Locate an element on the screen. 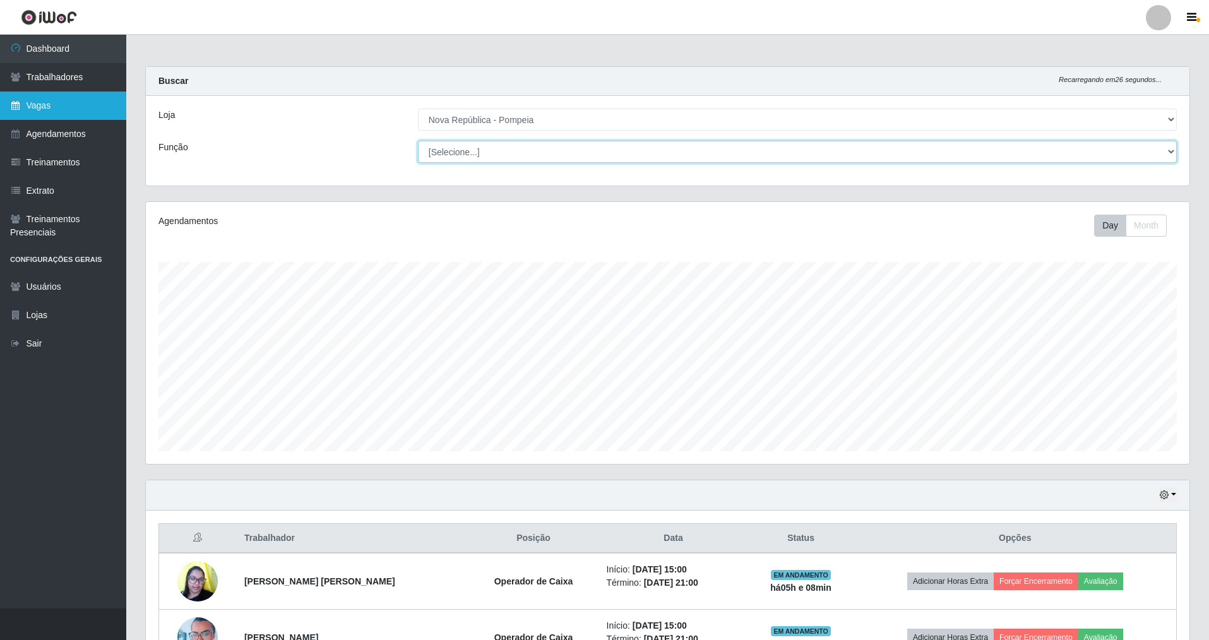  img: CoreUI Logo is located at coordinates (49, 17).